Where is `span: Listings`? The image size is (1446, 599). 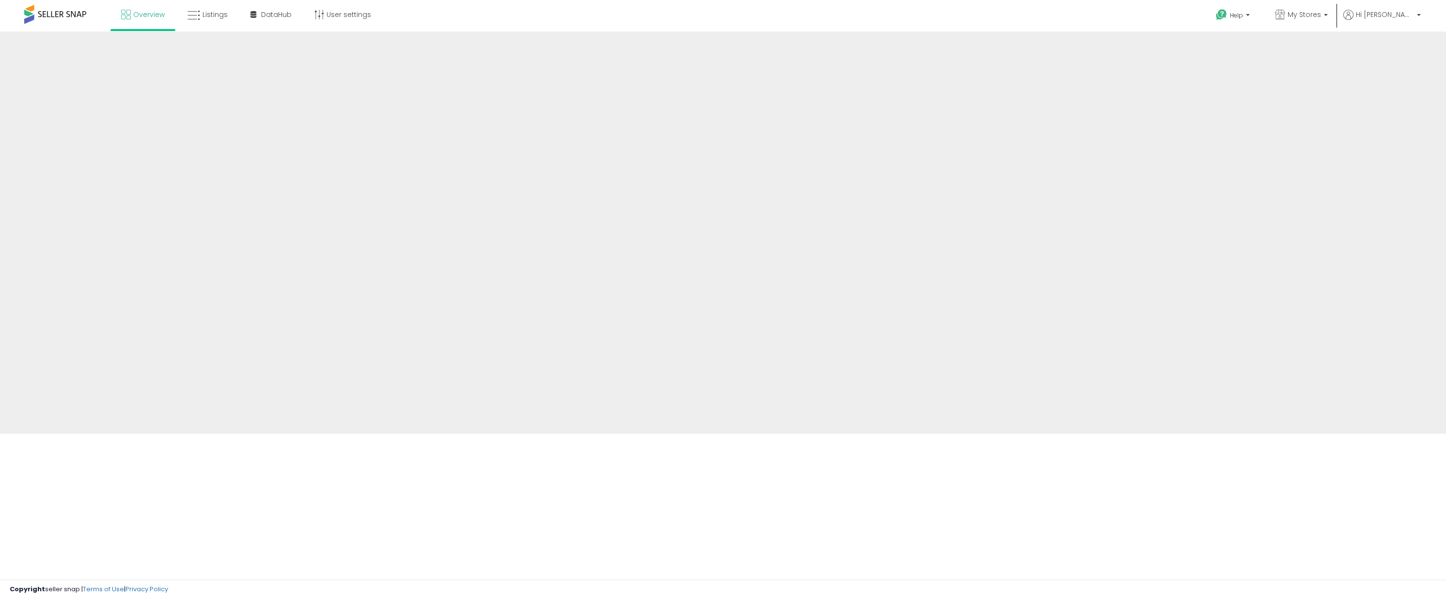 span: Listings is located at coordinates (215, 15).